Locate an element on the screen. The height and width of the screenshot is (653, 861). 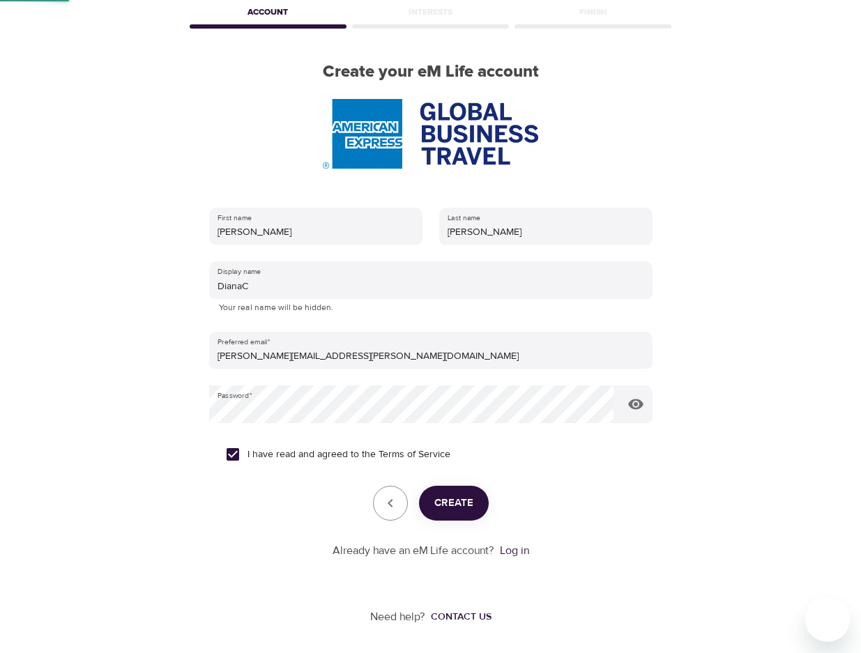
span: Create is located at coordinates (454, 503).